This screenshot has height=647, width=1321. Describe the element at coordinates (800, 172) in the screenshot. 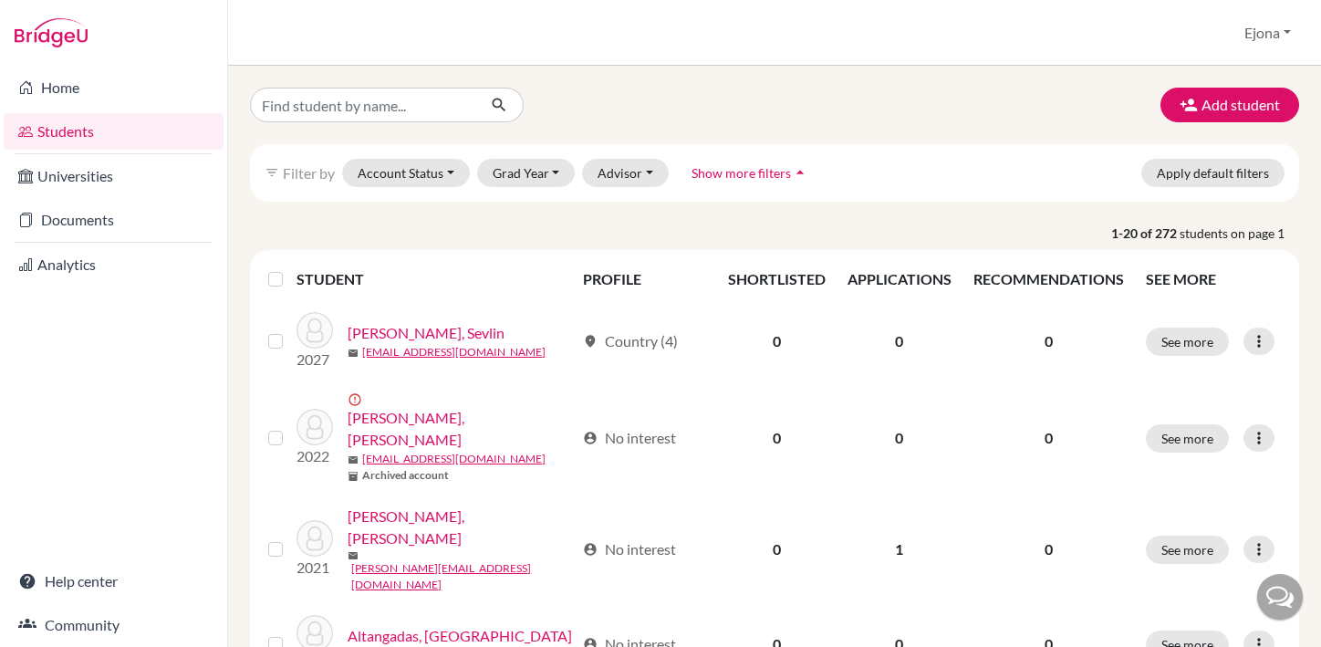

I see `i: arrow_drop_up` at that location.